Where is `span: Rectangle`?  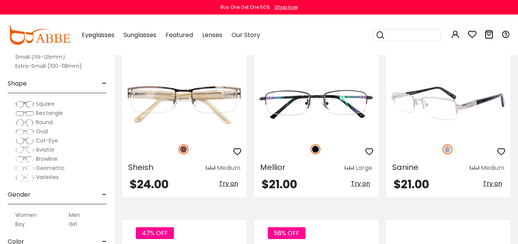
span: Rectangle is located at coordinates (49, 113).